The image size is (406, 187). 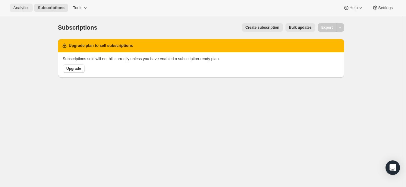 What do you see at coordinates (262, 27) in the screenshot?
I see `span: Create subscription` at bounding box center [262, 27].